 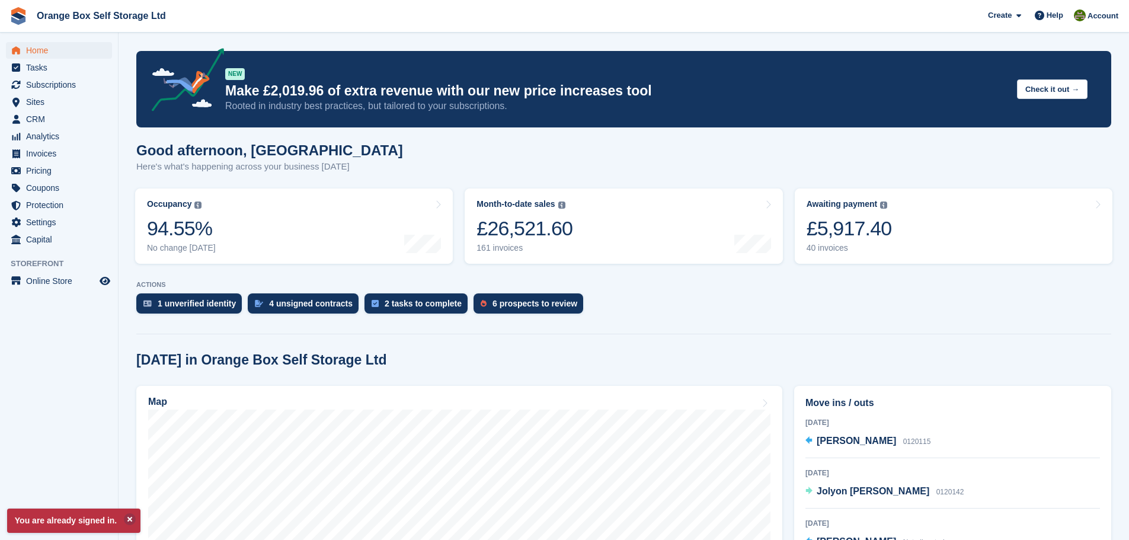 What do you see at coordinates (952, 403) in the screenshot?
I see `h2: Move ins / outs` at bounding box center [952, 403].